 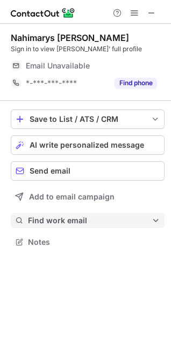 I want to click on button: Reveal Button, so click(x=136, y=83).